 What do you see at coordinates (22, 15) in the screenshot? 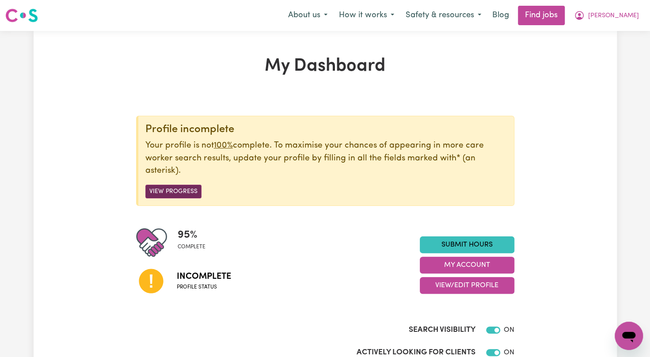
I see `a: Careseekers logo` at bounding box center [22, 15].